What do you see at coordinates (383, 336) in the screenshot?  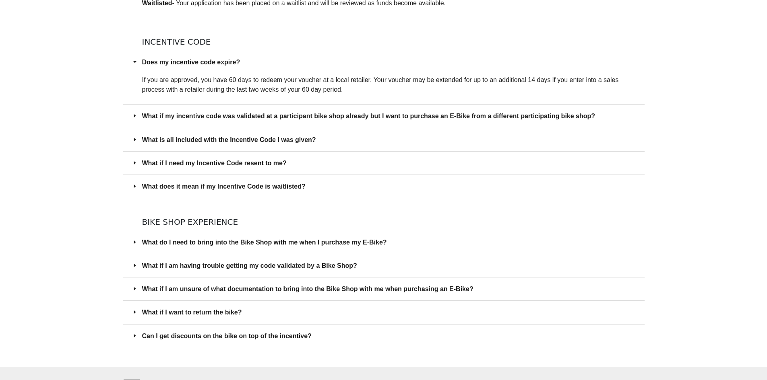 I see `div: Can I get discounts on the bike on top of the incentive?` at bounding box center [383, 336].